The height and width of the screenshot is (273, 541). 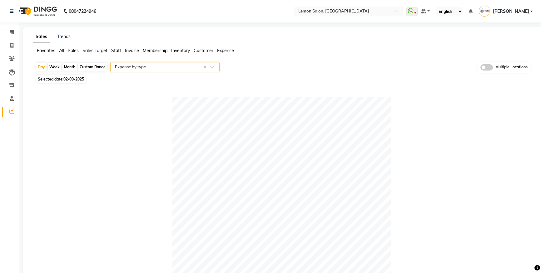 I want to click on span: Customer, so click(x=203, y=51).